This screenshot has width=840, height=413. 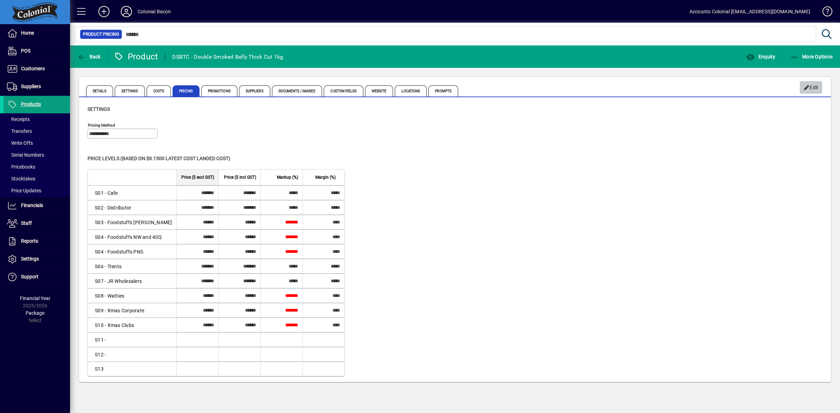 I want to click on span: Costs, so click(x=159, y=91).